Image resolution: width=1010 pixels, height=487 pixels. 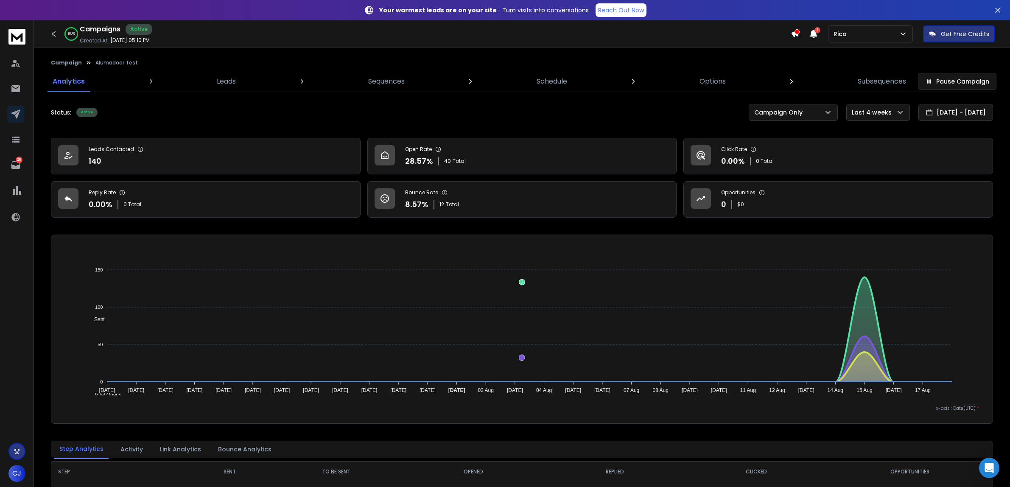 I want to click on a: Subsequences, so click(x=882, y=81).